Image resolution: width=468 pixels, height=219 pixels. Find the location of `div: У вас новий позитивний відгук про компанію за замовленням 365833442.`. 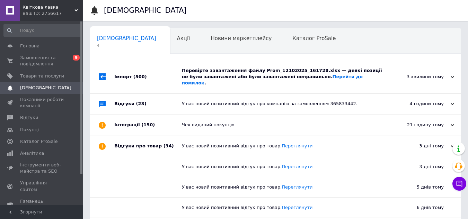

div: У вас новий позитивний відгук про компанію за замовленням 365833442. is located at coordinates (283, 104).